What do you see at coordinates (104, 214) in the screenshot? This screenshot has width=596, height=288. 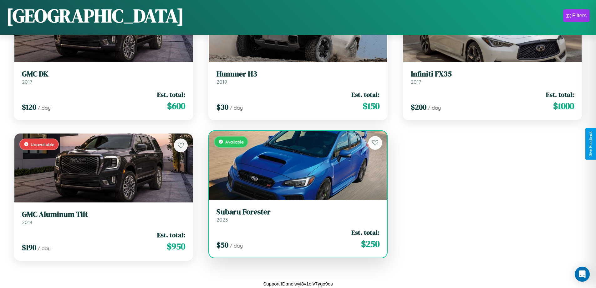 I see `h3: GMC Aluminum Tilt` at bounding box center [104, 214].